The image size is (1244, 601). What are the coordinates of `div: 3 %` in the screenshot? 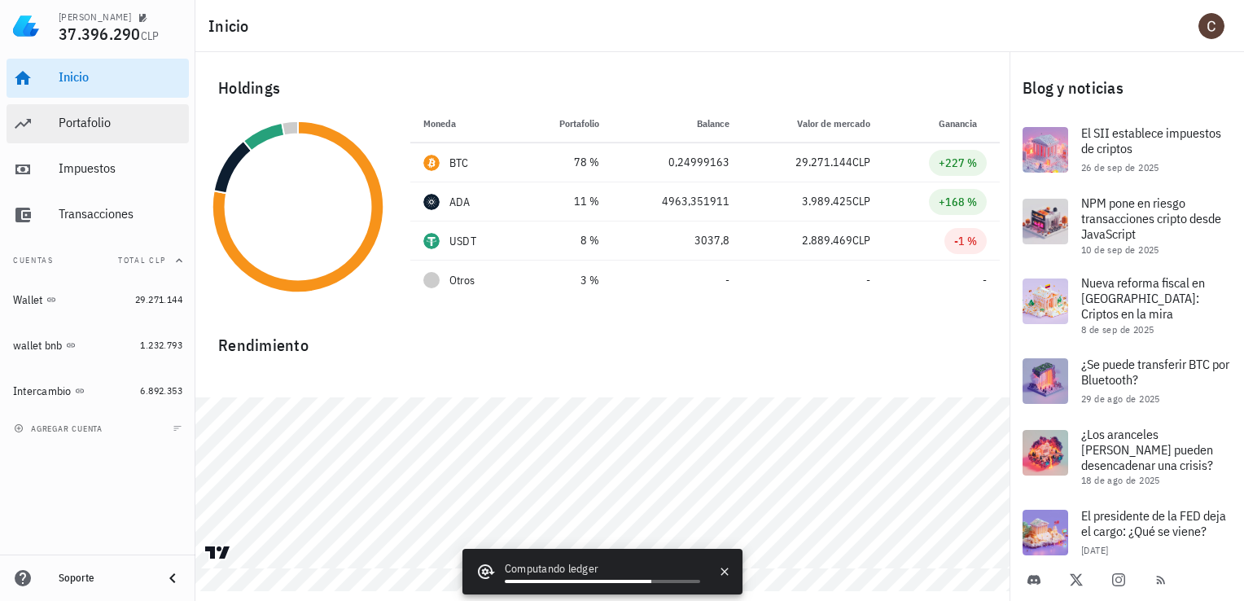 It's located at (566, 280).